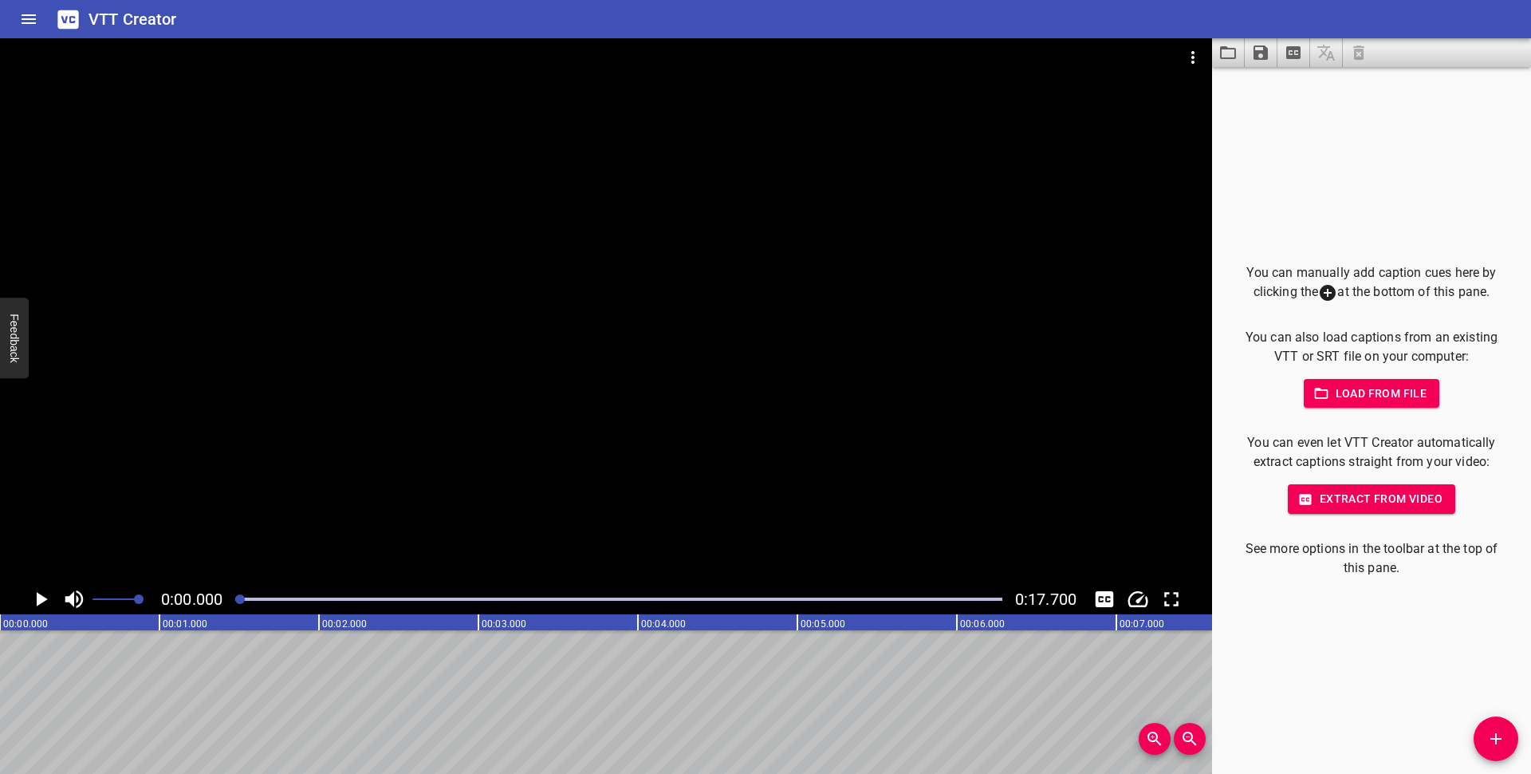 Image resolution: width=1531 pixels, height=774 pixels. What do you see at coordinates (345, 624) in the screenshot?
I see `text: 00:02.000` at bounding box center [345, 624].